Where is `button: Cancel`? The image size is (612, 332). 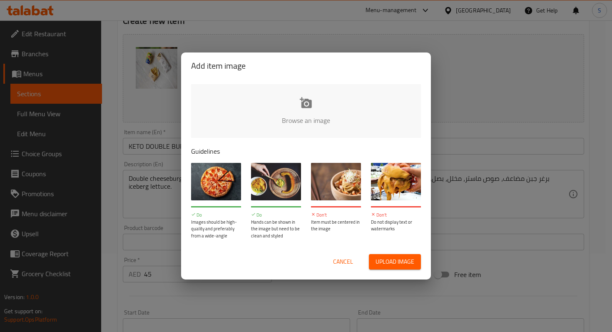 button: Cancel is located at coordinates (343, 262).